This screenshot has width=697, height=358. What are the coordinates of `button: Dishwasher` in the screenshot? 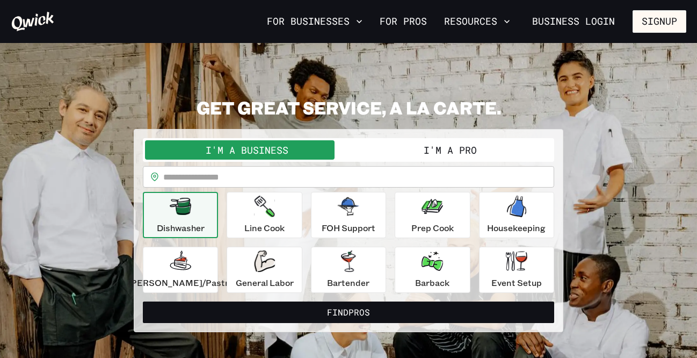 It's located at (180, 215).